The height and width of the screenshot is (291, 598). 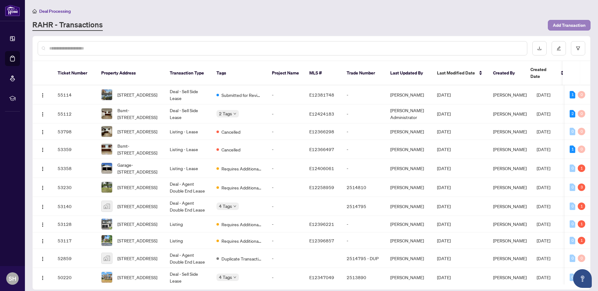 I want to click on span: E12366298, so click(x=322, y=131).